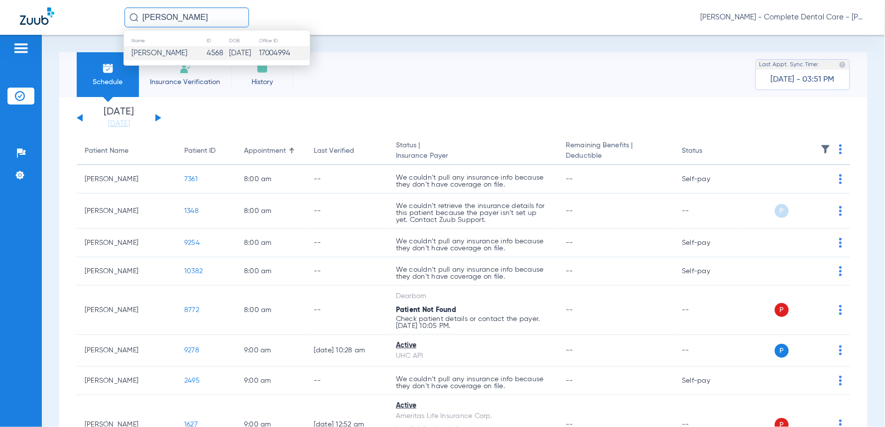  Describe the element at coordinates (243, 41) in the screenshot. I see `th: DOB` at that location.